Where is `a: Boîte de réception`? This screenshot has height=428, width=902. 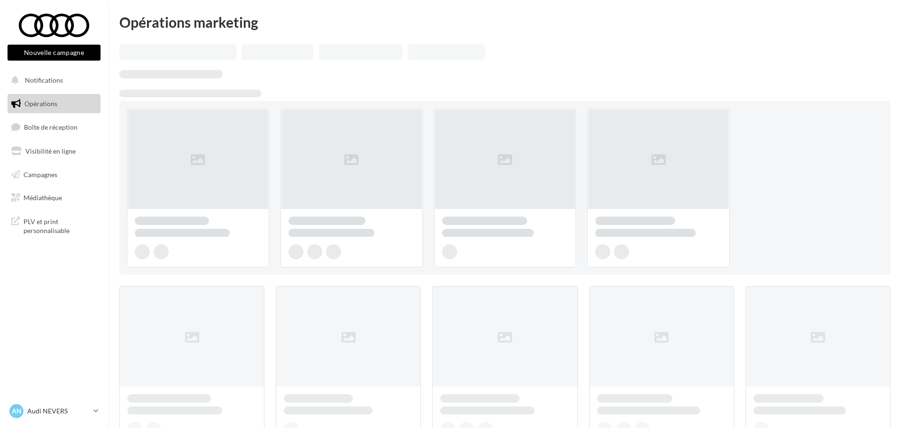 a: Boîte de réception is located at coordinates (54, 127).